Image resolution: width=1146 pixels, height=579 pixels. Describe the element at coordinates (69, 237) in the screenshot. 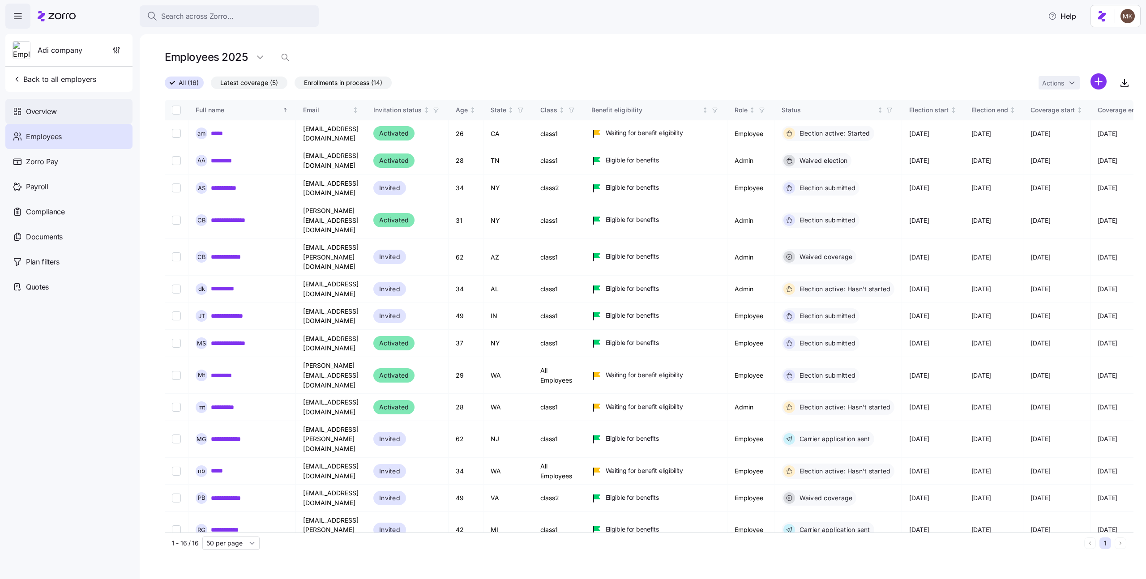

I see `a: Documents` at that location.